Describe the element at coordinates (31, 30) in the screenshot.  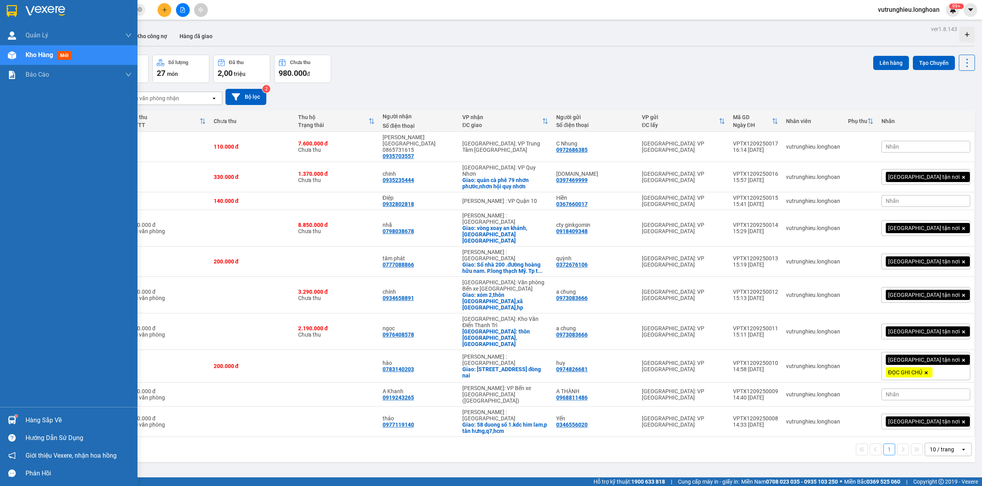
I see `strong: CSKH:` at that location.